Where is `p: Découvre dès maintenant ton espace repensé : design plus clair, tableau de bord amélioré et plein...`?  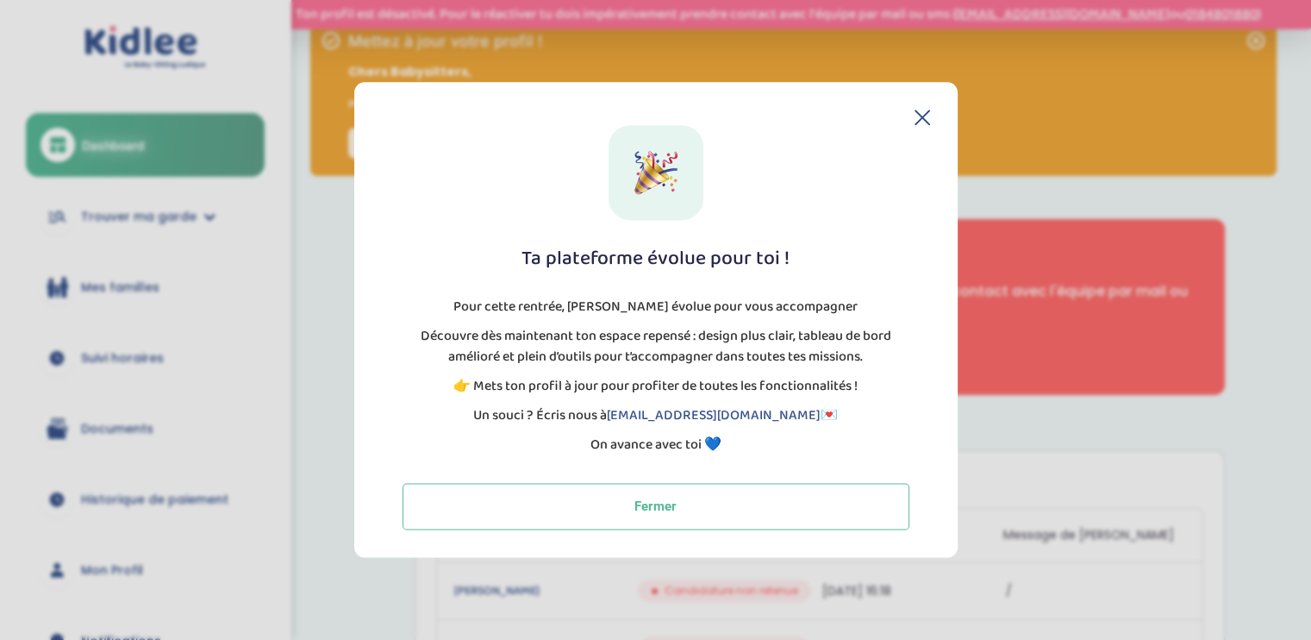 p: Découvre dès maintenant ton espace repensé : design plus clair, tableau de bord amélioré et plein... is located at coordinates (656, 347).